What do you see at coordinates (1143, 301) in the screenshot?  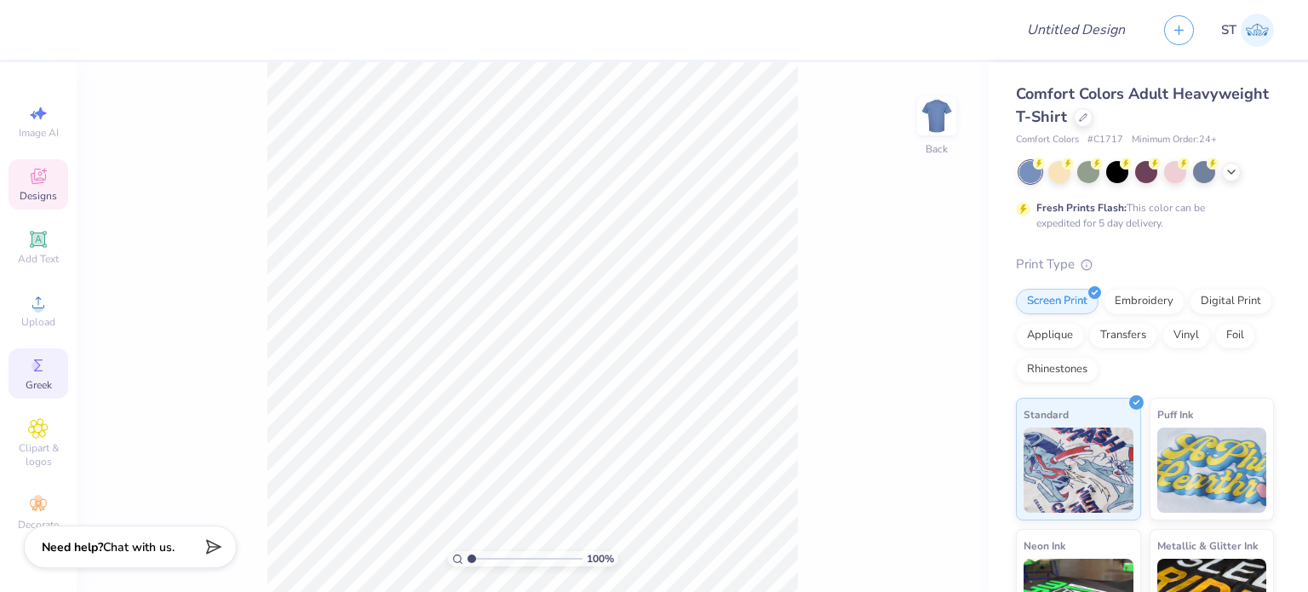 I see `div: Embroidery` at bounding box center [1143, 301].